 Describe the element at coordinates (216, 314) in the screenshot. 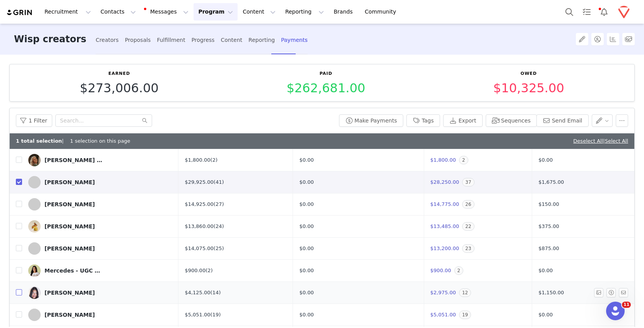

I see `a: (19)` at that location.